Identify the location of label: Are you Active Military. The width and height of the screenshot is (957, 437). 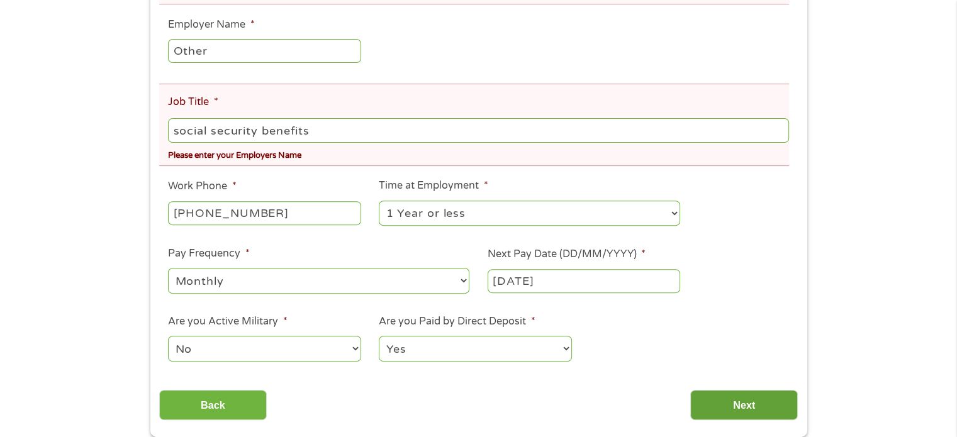
(227, 321).